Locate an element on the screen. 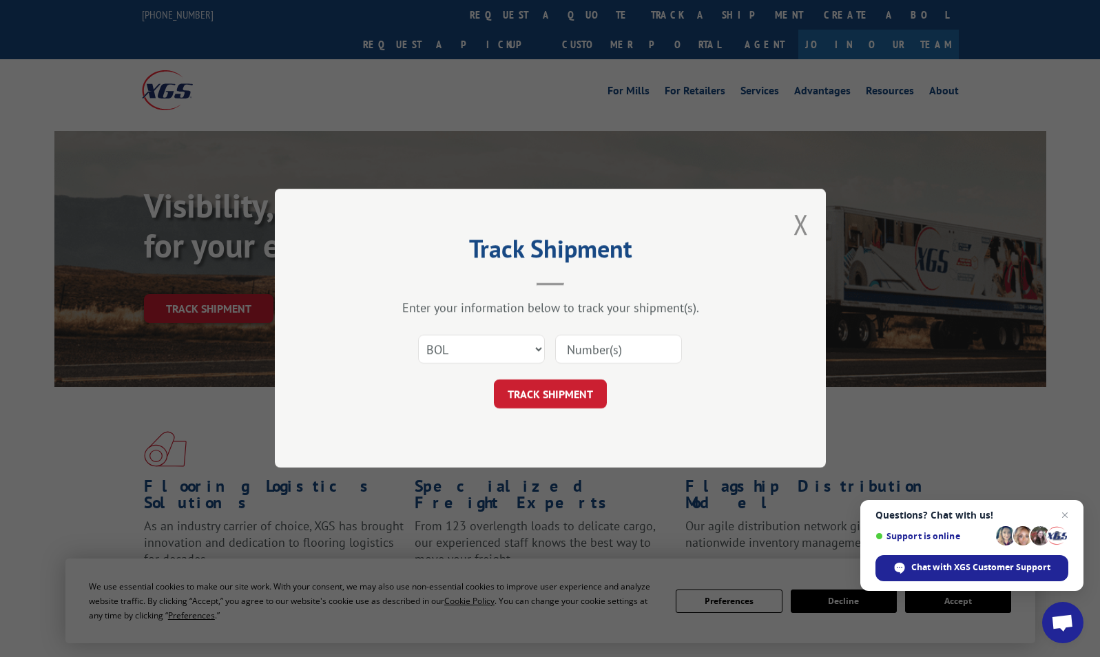 This screenshot has width=1100, height=657. input: Number(s) is located at coordinates (618, 350).